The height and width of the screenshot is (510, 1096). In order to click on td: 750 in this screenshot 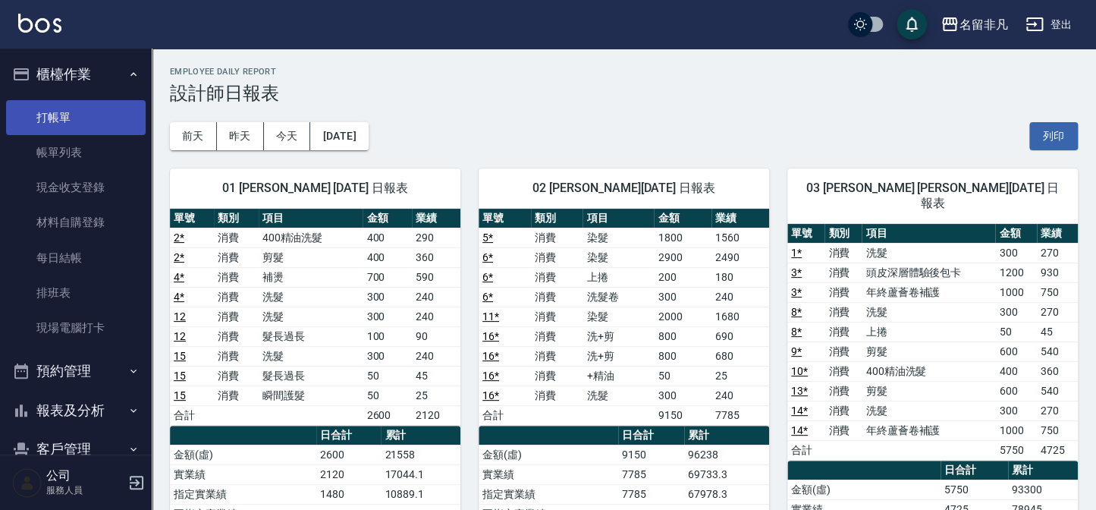, I will do `click(1058, 430)`.